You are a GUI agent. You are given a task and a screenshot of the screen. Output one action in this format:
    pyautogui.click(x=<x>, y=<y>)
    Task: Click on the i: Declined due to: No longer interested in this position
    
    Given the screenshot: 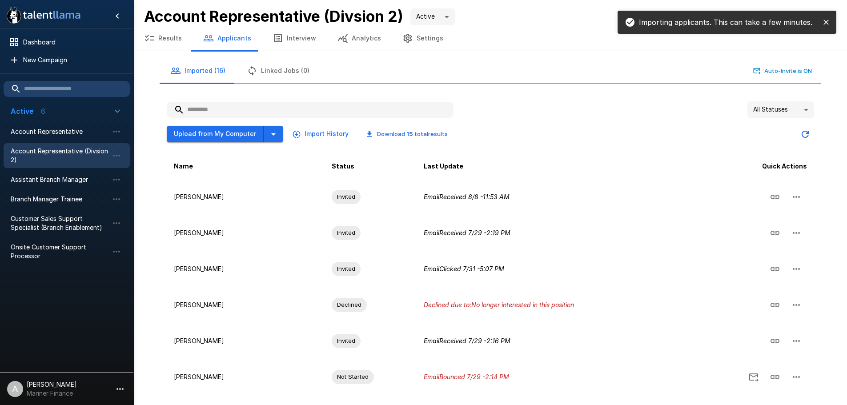 What is the action you would take?
    pyautogui.click(x=499, y=305)
    